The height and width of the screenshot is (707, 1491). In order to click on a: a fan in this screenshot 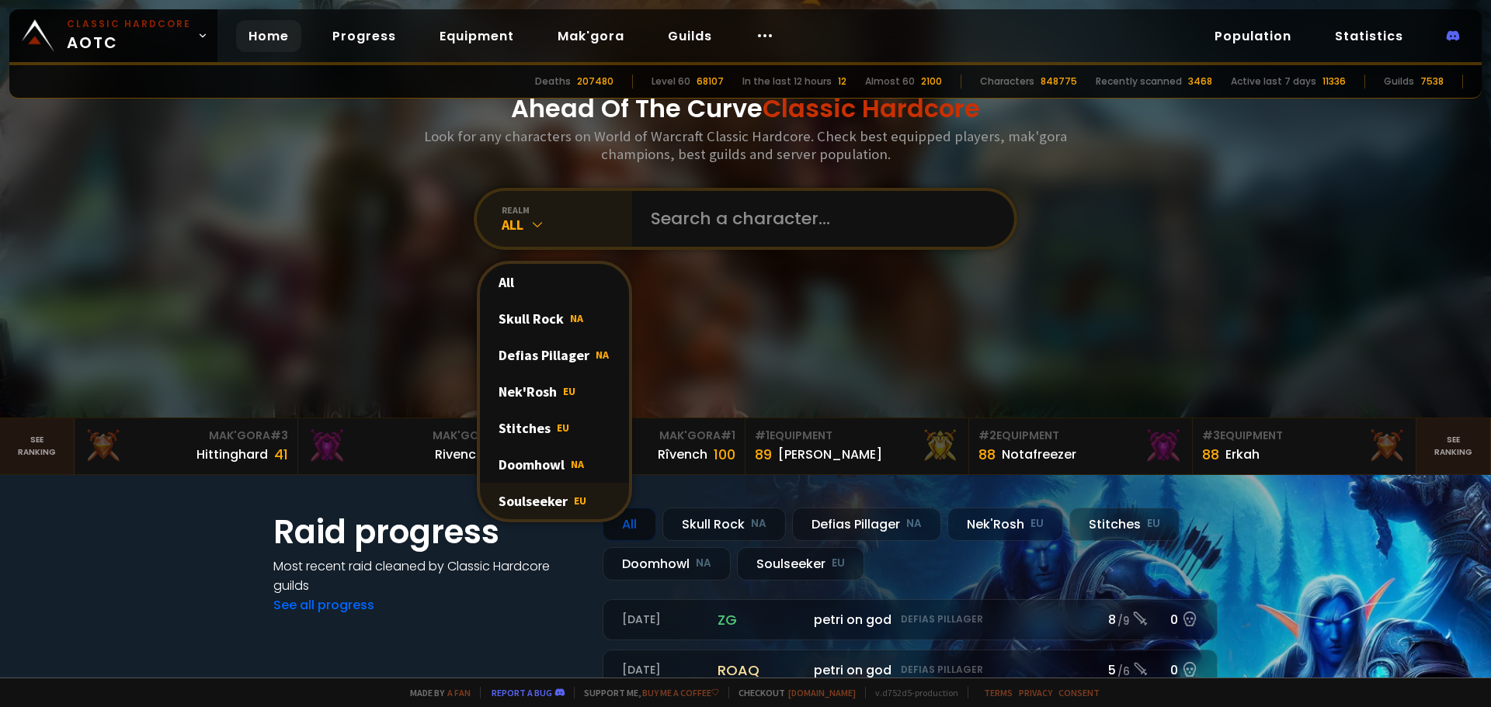, I will do `click(459, 692)`.